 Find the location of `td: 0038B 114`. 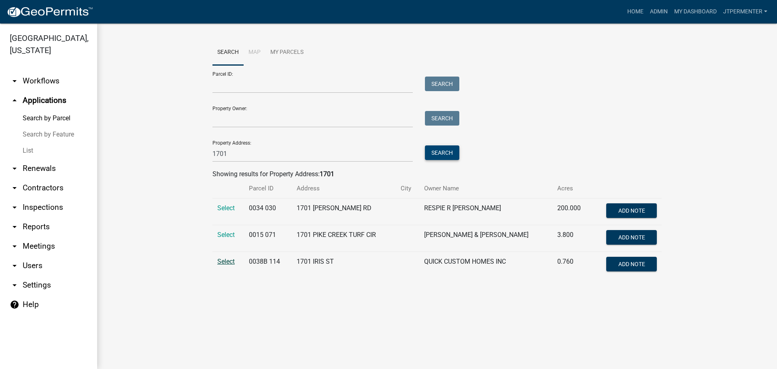

td: 0038B 114 is located at coordinates (268, 265).